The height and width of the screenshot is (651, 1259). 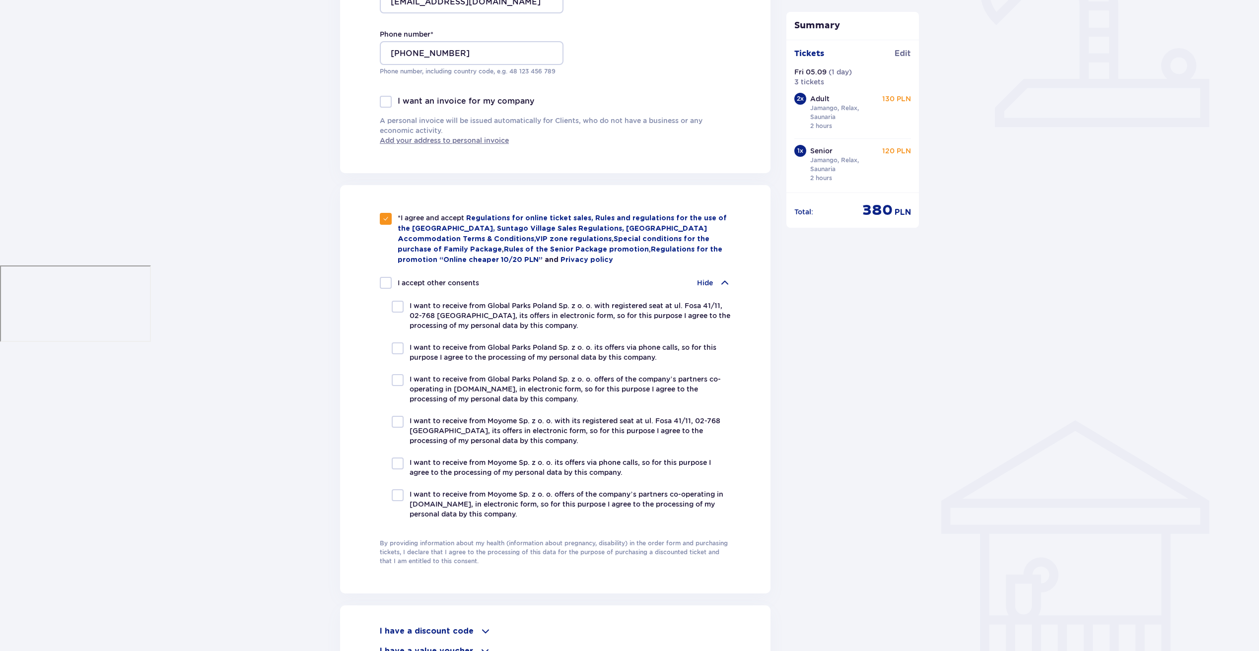 What do you see at coordinates (800, 99) in the screenshot?
I see `div: 2 x` at bounding box center [800, 99].